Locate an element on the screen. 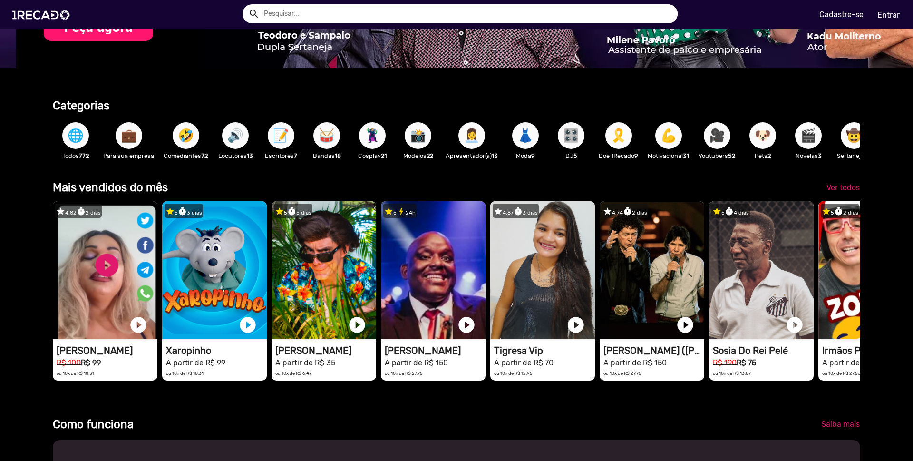 This screenshot has width=913, height=461. small: R$ 190 is located at coordinates (725, 362).